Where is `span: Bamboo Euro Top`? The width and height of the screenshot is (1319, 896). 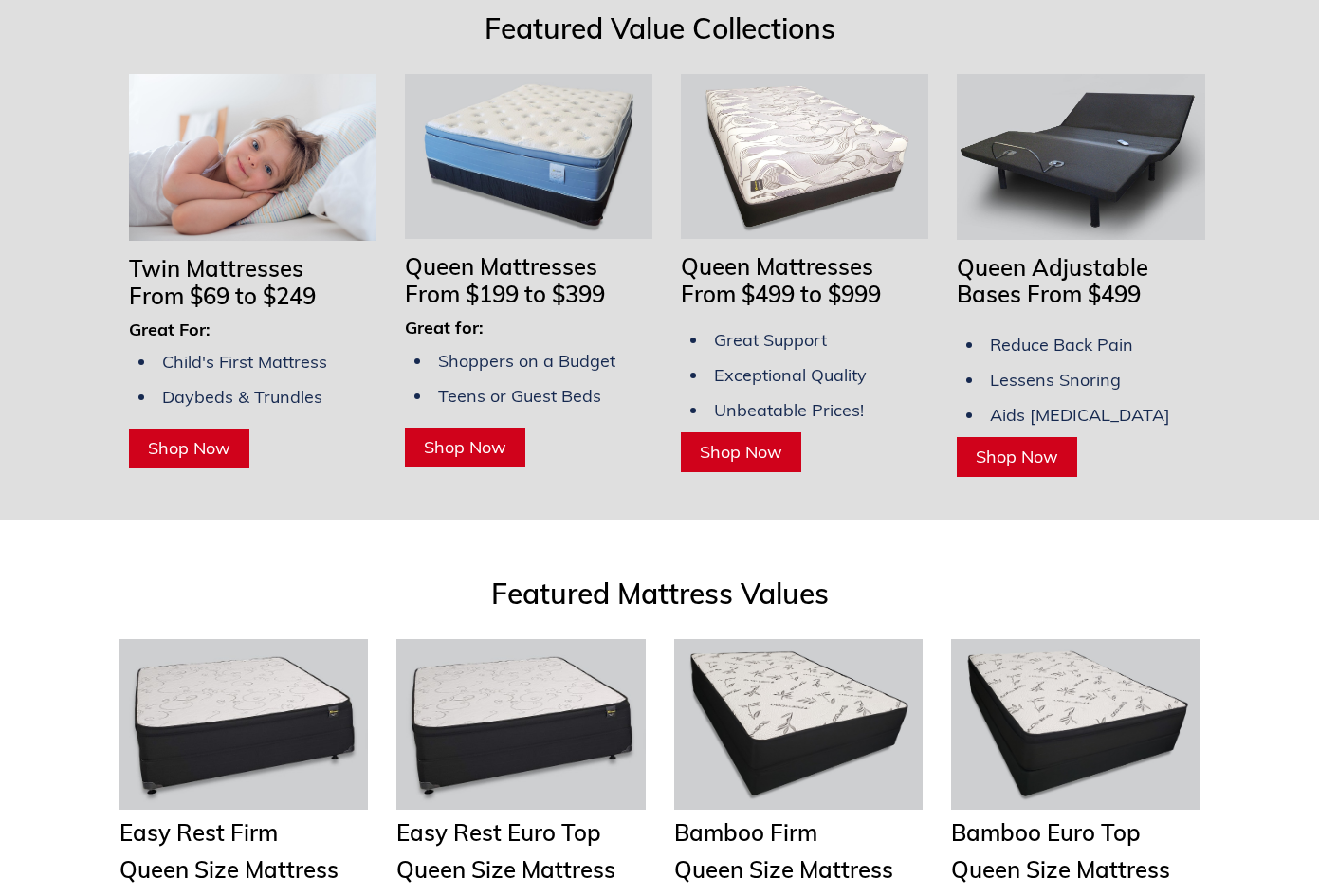 span: Bamboo Euro Top is located at coordinates (1046, 832).